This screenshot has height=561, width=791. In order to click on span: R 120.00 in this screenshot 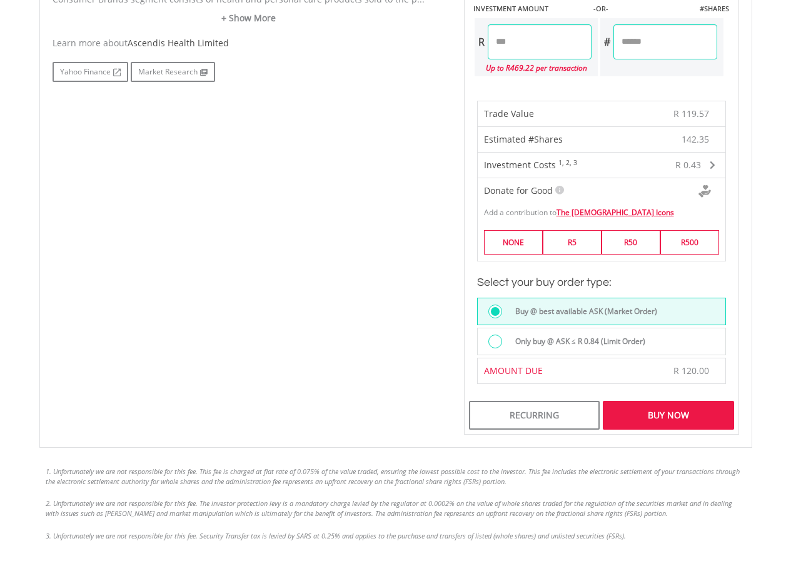, I will do `click(691, 370)`.